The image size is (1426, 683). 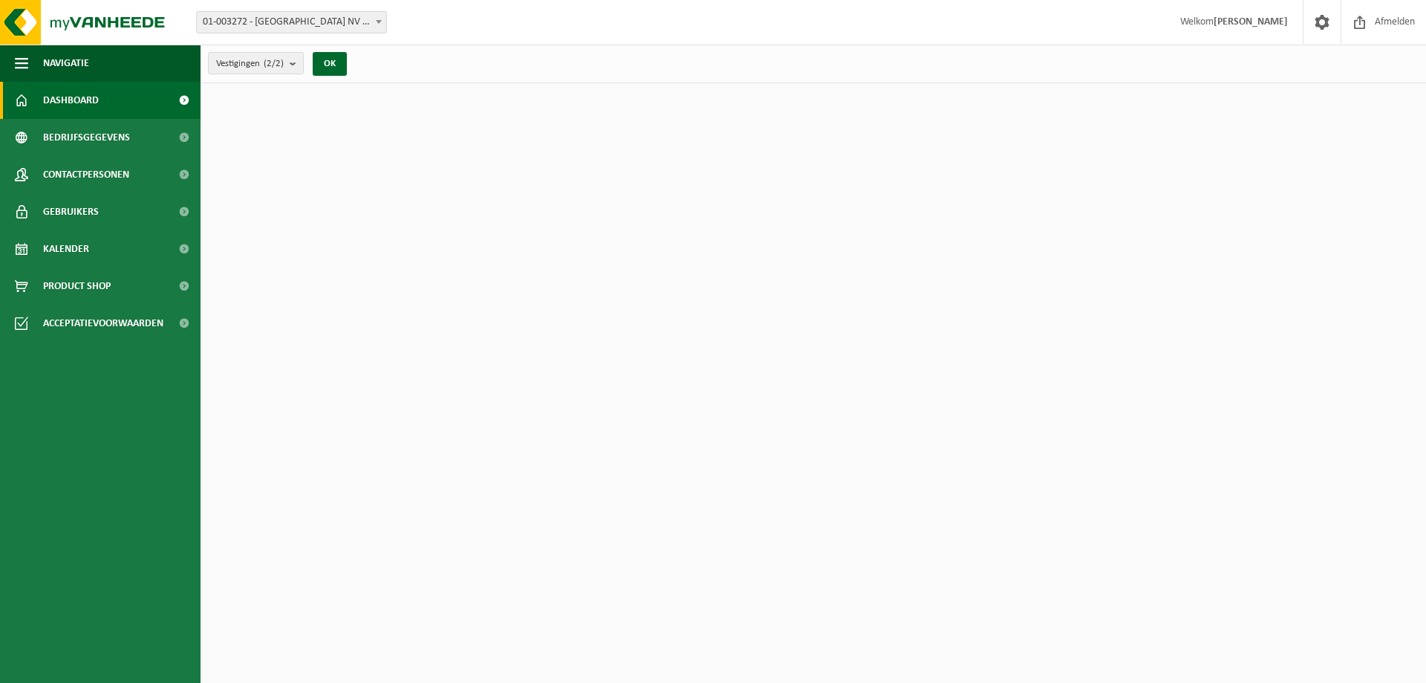 What do you see at coordinates (250, 64) in the screenshot?
I see `span: Vestigingen` at bounding box center [250, 64].